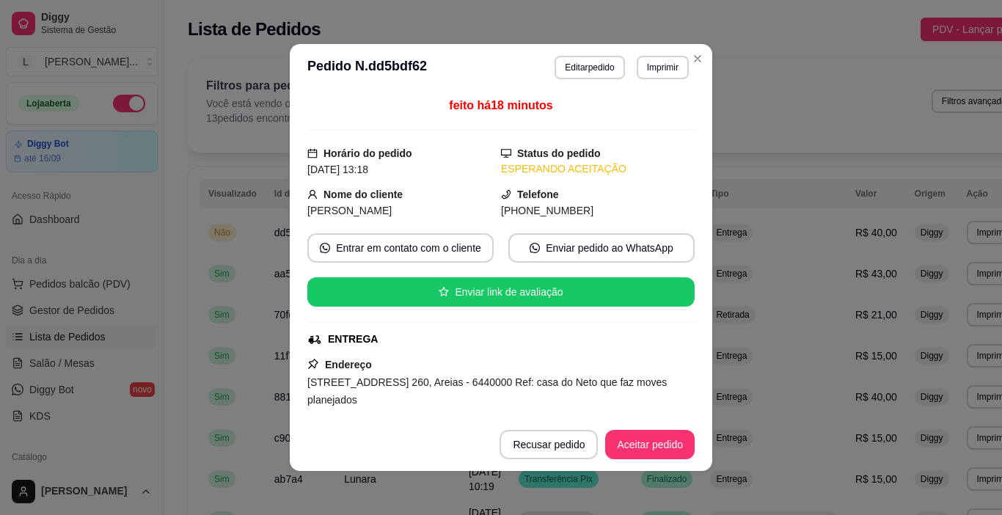 This screenshot has height=515, width=1002. I want to click on button: whats-appEnviar pedido ao WhatsApp, so click(601, 248).